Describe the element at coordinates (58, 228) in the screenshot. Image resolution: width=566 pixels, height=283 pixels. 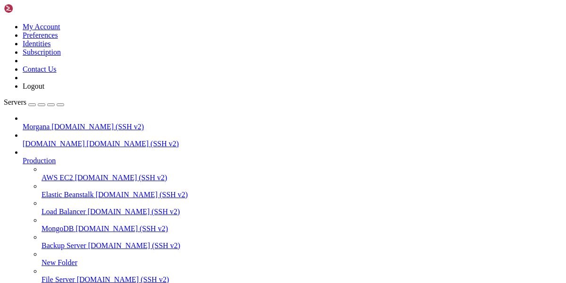
I see `span: MongoDB` at that location.